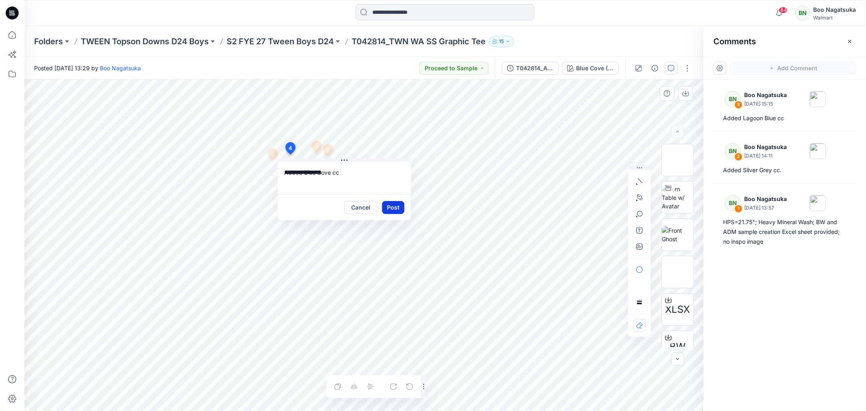 The width and height of the screenshot is (866, 411). What do you see at coordinates (834, 10) in the screenshot?
I see `div: Boo Nagatsuka` at bounding box center [834, 10].